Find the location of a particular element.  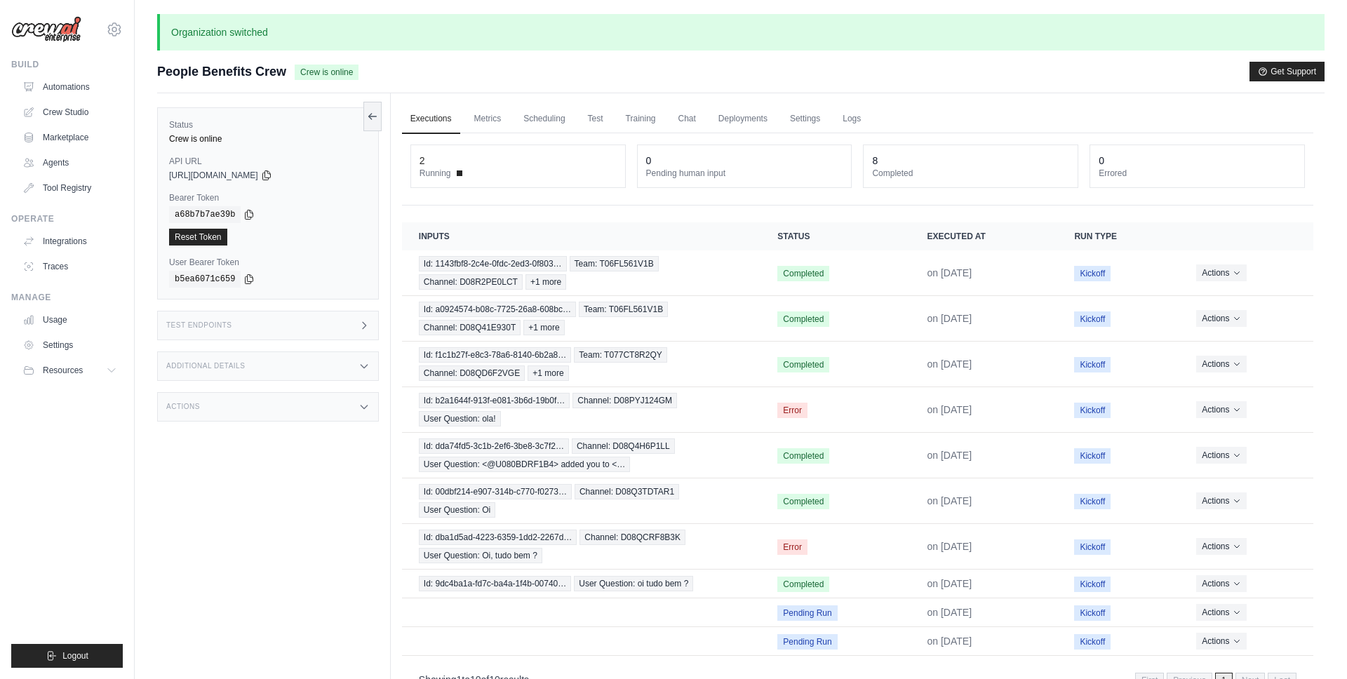

span: Id: 1143fbf8-2c4e-0fdc-2ed3-0f803… is located at coordinates (493, 264).